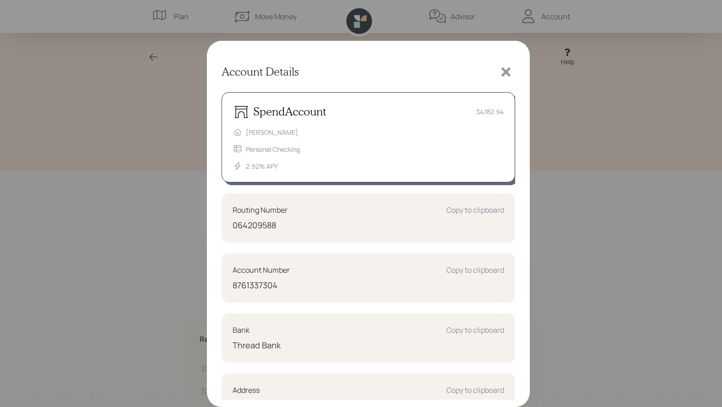 The height and width of the screenshot is (407, 722). What do you see at coordinates (368, 345) in the screenshot?
I see `div: Thread Bank` at bounding box center [368, 345].